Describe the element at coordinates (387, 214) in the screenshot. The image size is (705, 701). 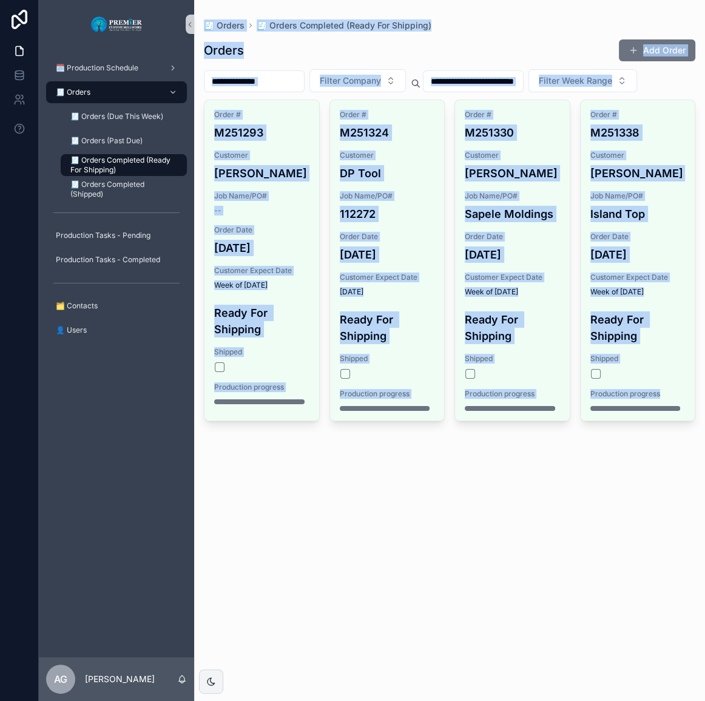
I see `h4: 112272` at that location.